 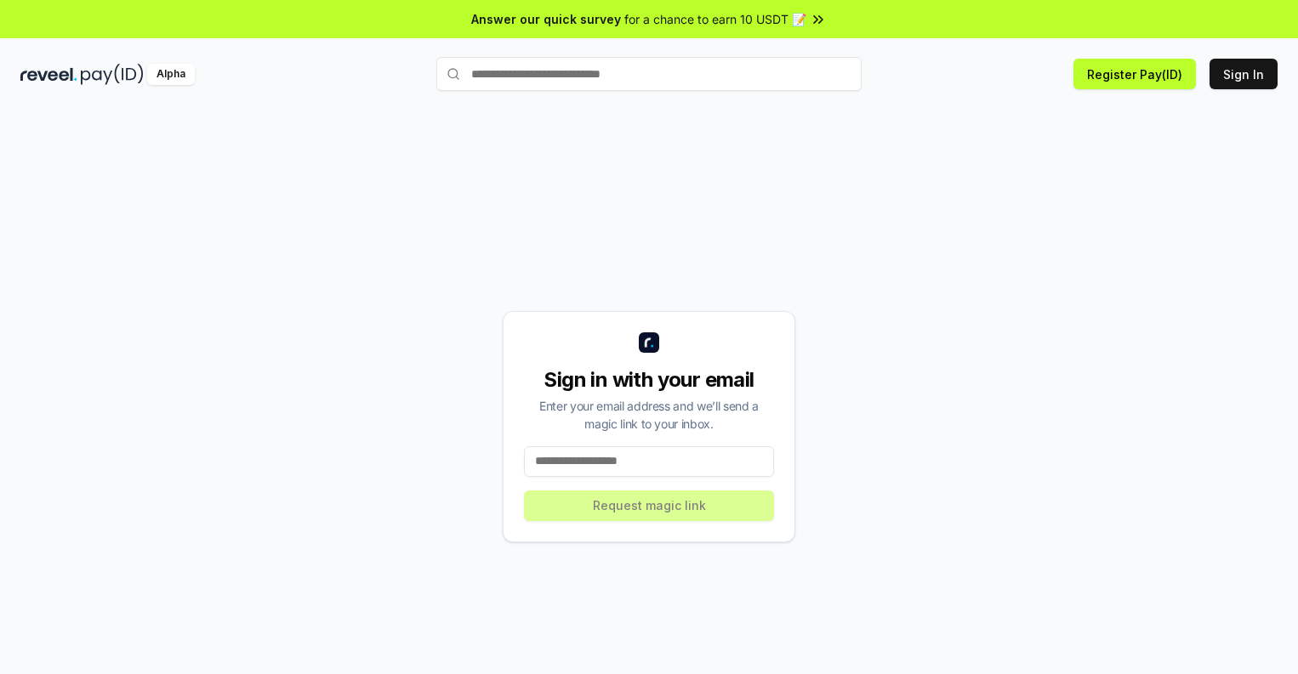 I want to click on img: pay_id, so click(x=112, y=74).